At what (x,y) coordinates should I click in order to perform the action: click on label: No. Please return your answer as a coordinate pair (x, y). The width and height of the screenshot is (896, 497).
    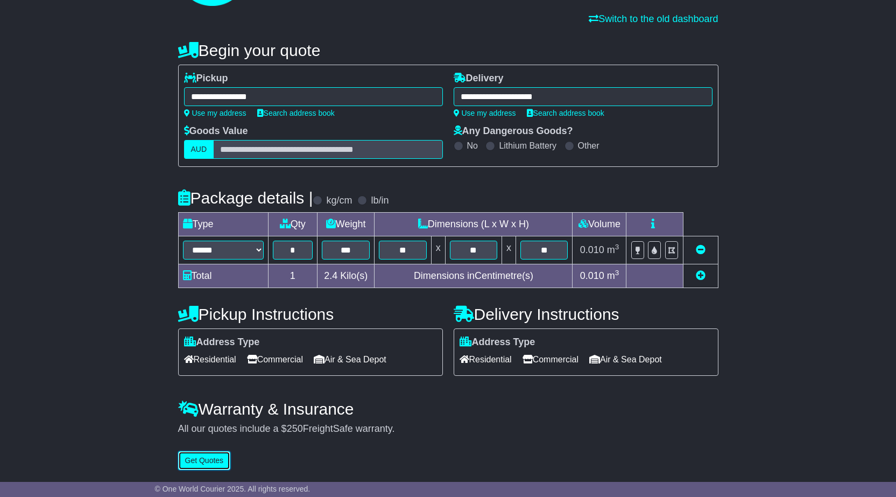
    Looking at the image, I should click on (472, 145).